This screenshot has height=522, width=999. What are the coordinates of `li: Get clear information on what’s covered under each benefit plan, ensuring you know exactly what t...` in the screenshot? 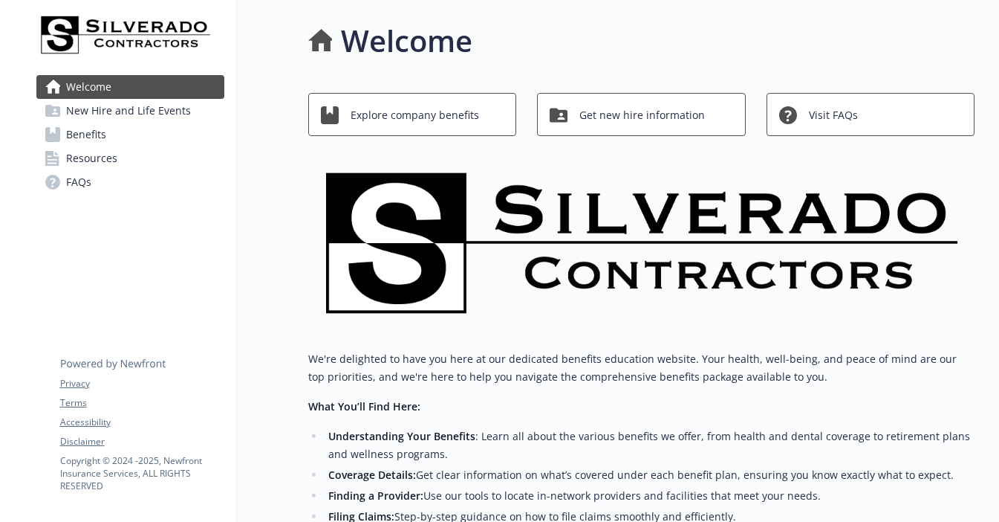 It's located at (650, 475).